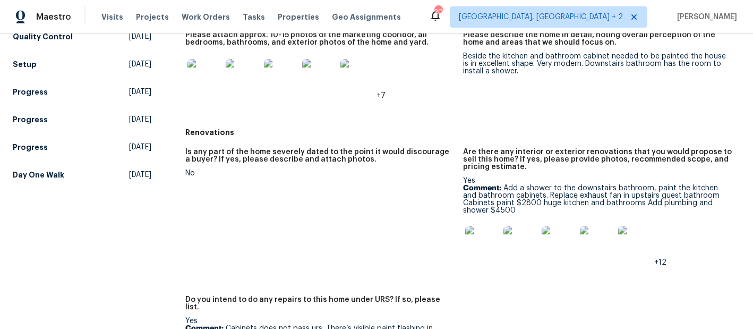  What do you see at coordinates (381, 96) in the screenshot?
I see `span: +7` at bounding box center [381, 96].